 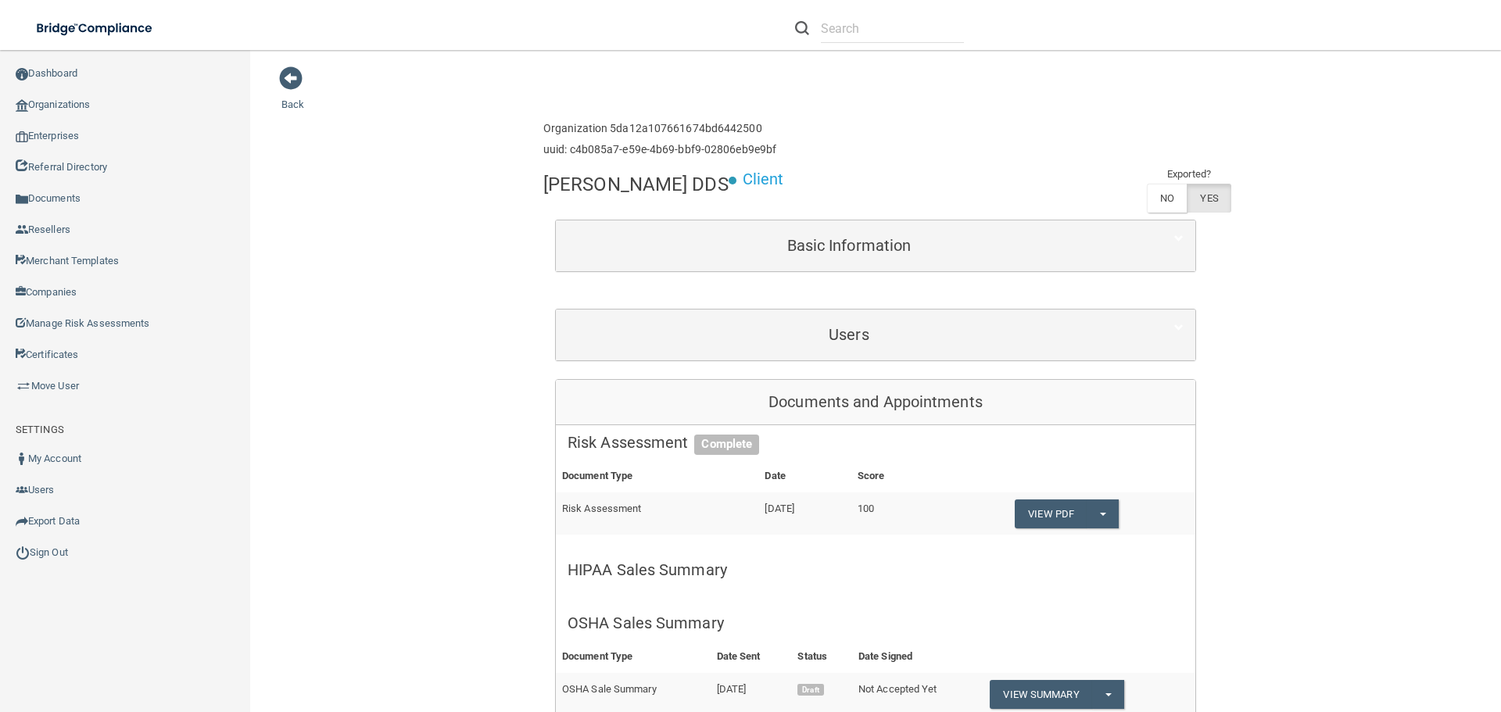 I want to click on a: View PDF, so click(x=1050, y=513).